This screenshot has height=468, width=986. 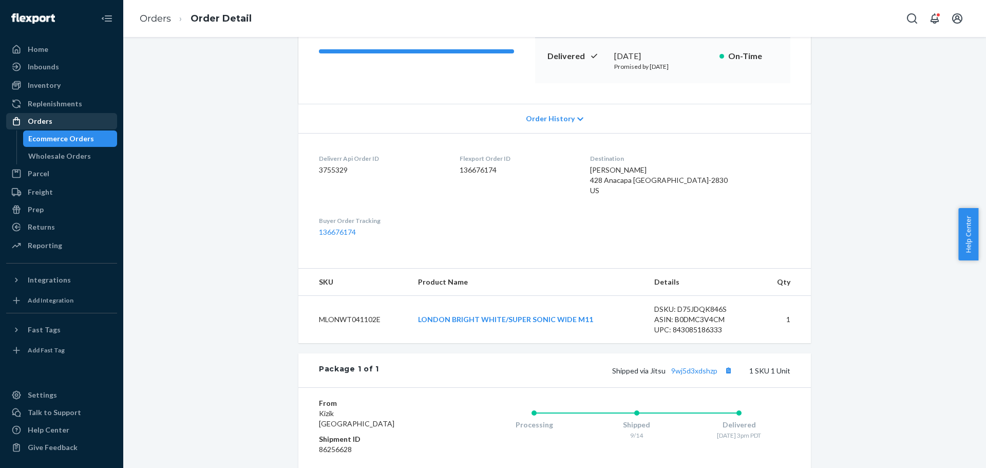 I want to click on div: Wholesale Orders, so click(x=60, y=156).